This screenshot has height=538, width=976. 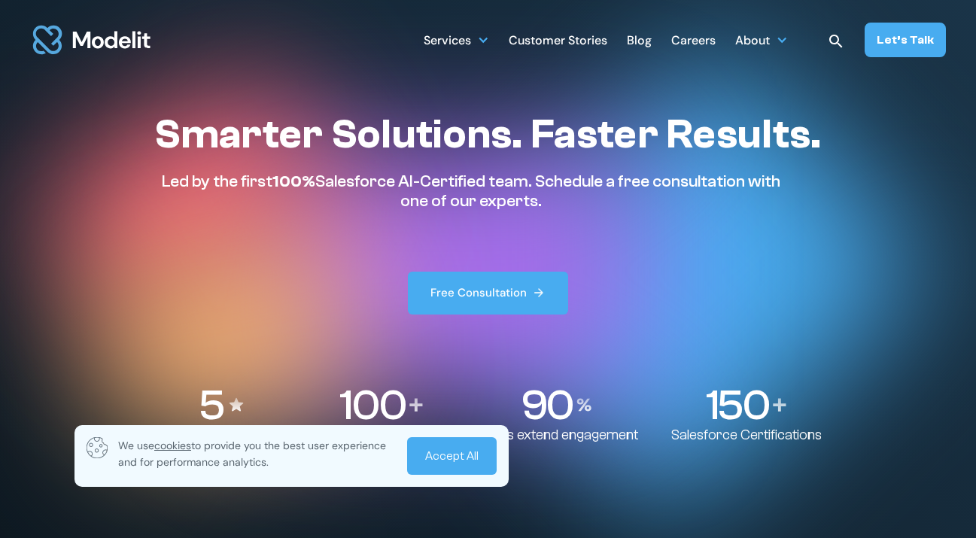 I want to click on span: 100%, so click(x=294, y=181).